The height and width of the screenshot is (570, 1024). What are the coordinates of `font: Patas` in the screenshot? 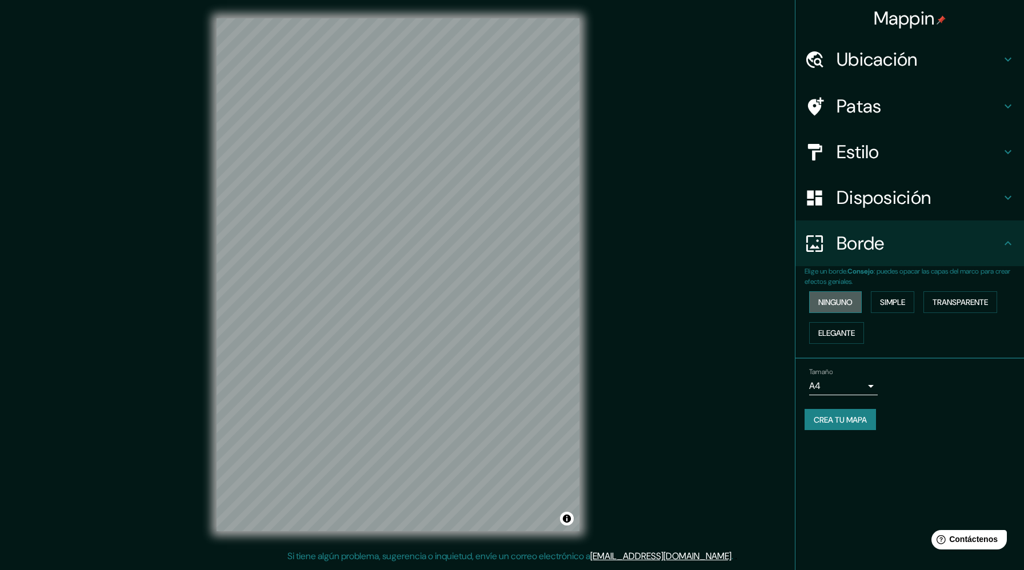 It's located at (859, 106).